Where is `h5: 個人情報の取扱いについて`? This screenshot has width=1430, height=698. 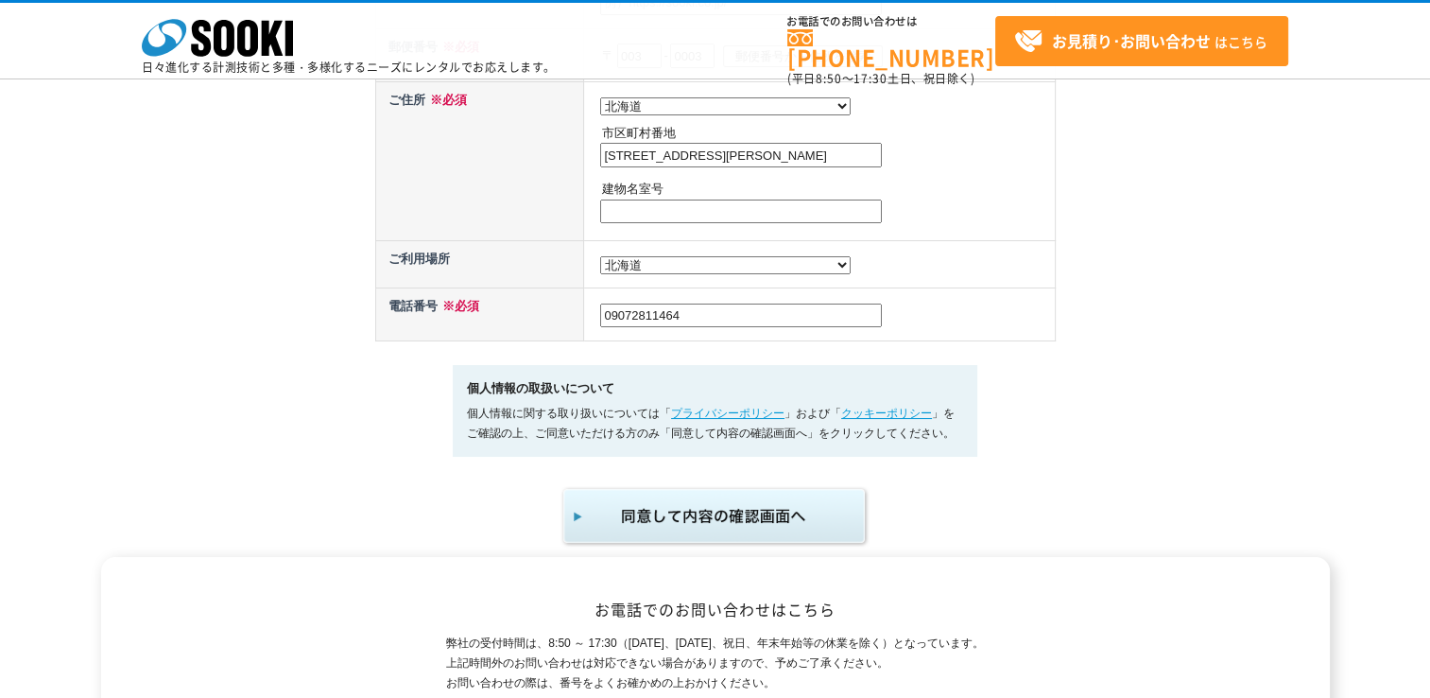
h5: 個人情報の取扱いについて is located at coordinates (715, 389).